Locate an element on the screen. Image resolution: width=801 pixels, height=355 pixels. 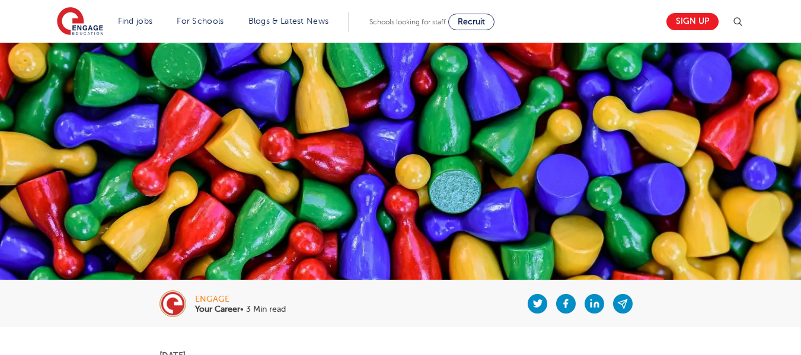
p: • 3 Min read is located at coordinates (240, 309).